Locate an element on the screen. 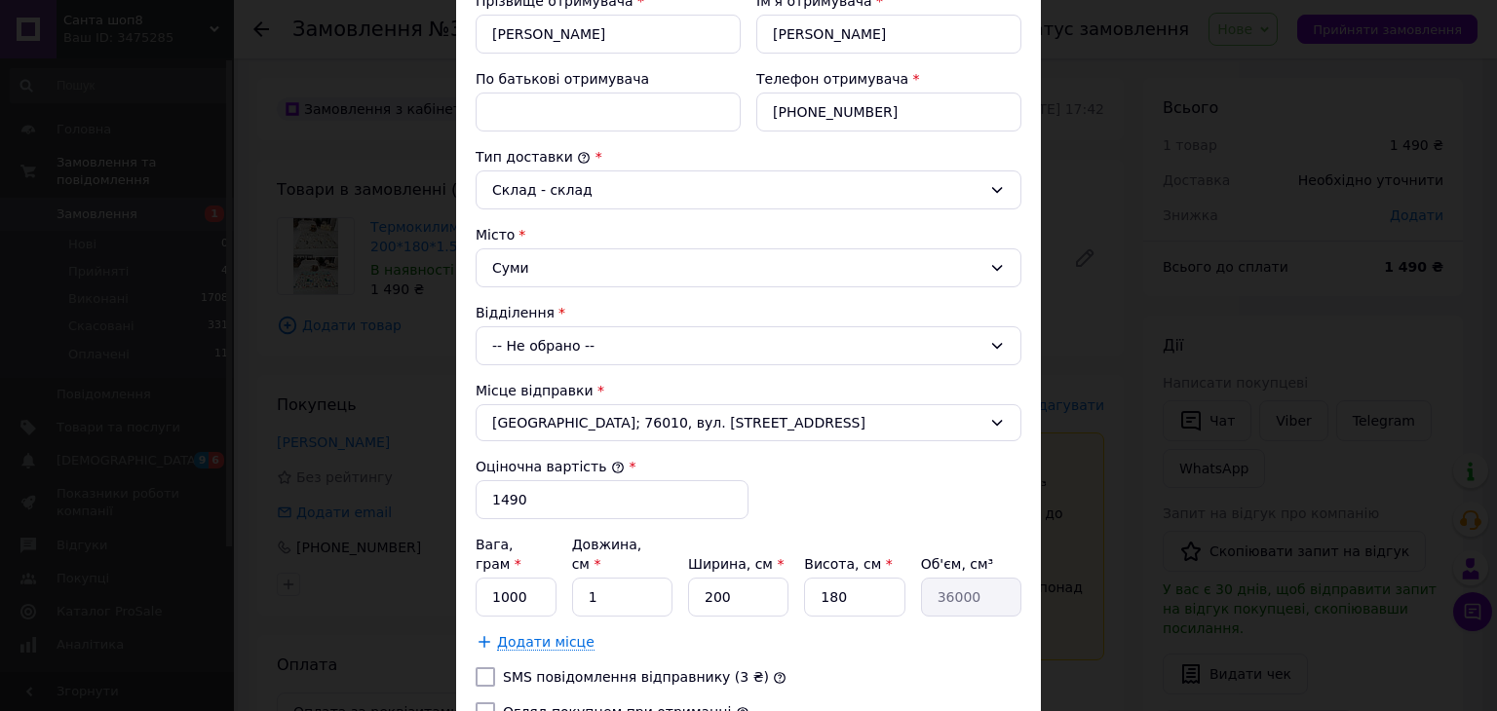  label: Оціночна вартість is located at coordinates (550, 467).